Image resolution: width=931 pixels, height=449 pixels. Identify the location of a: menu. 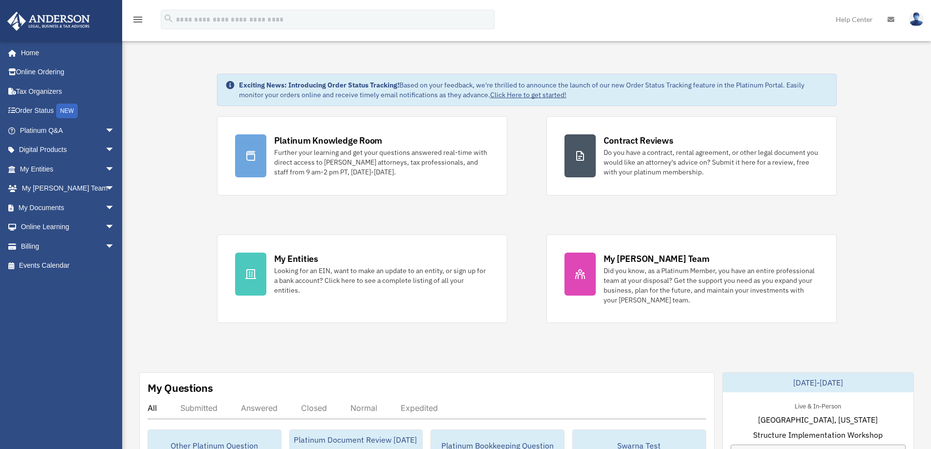
(138, 21).